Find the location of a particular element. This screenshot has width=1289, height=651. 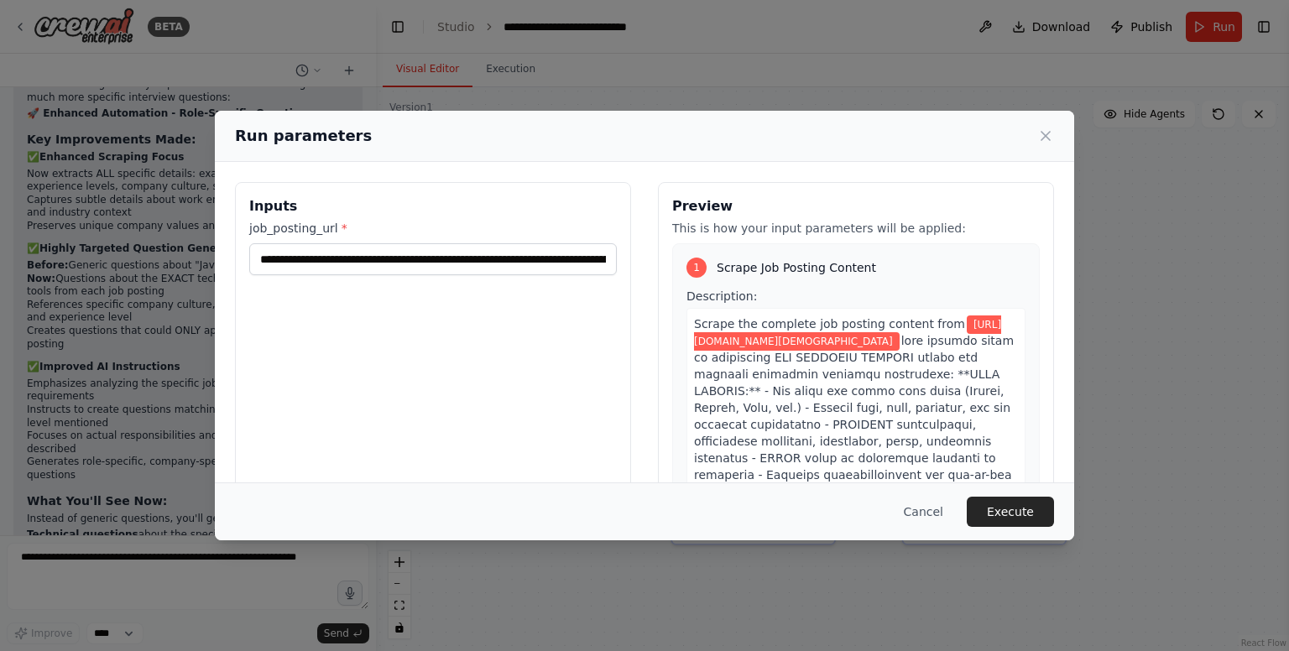

h3: Preview is located at coordinates (856, 206).